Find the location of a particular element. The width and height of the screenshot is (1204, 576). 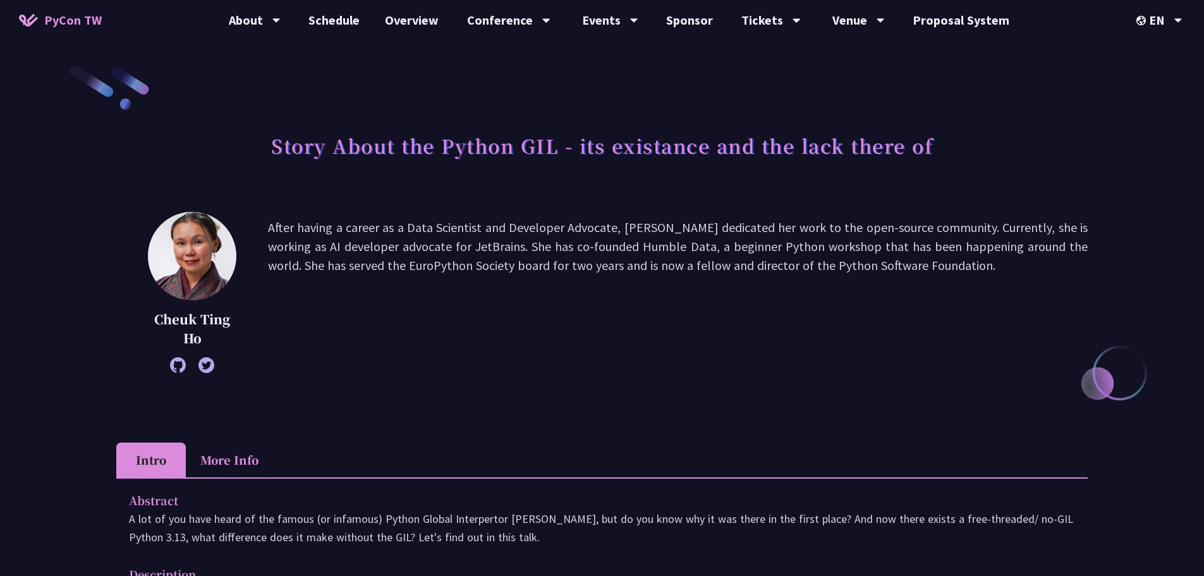

p: Cheuk Ting Ho is located at coordinates (192, 329).